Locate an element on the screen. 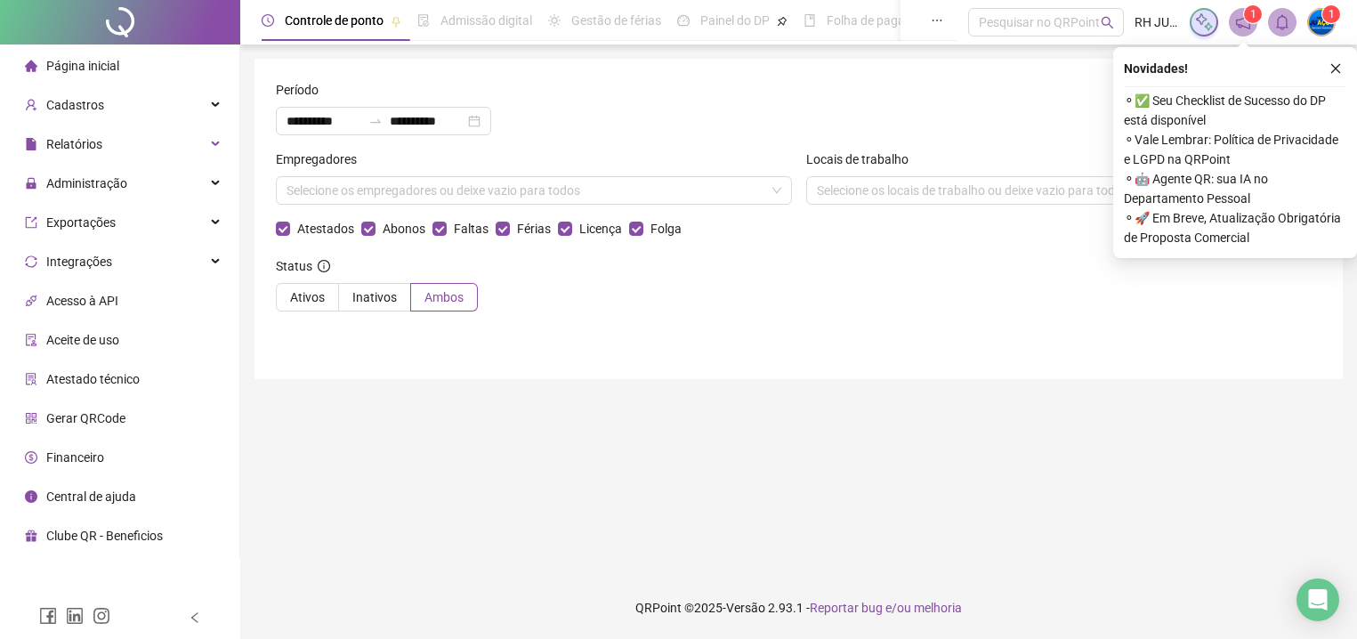 The width and height of the screenshot is (1357, 639). span: notification is located at coordinates (1243, 22).